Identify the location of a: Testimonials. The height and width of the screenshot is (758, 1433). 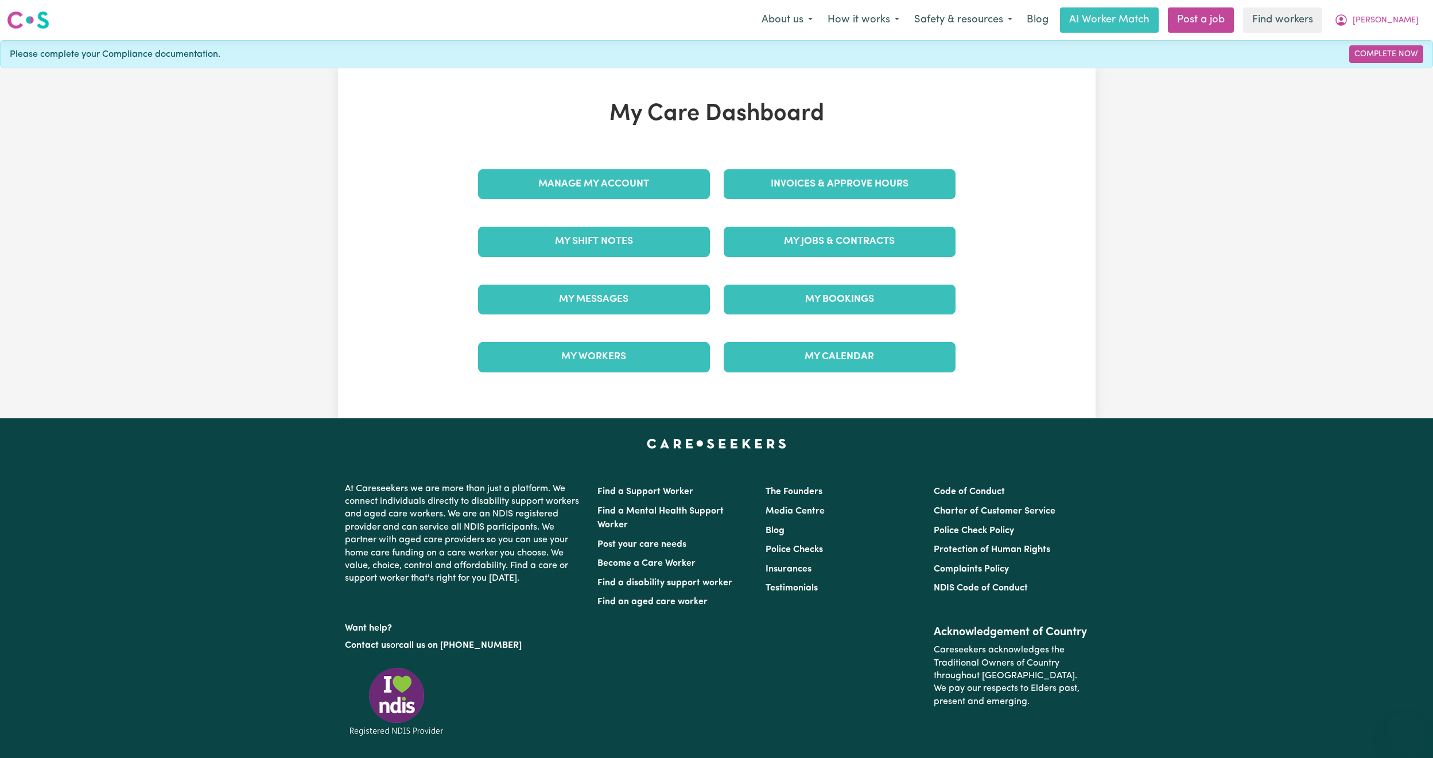
(792, 588).